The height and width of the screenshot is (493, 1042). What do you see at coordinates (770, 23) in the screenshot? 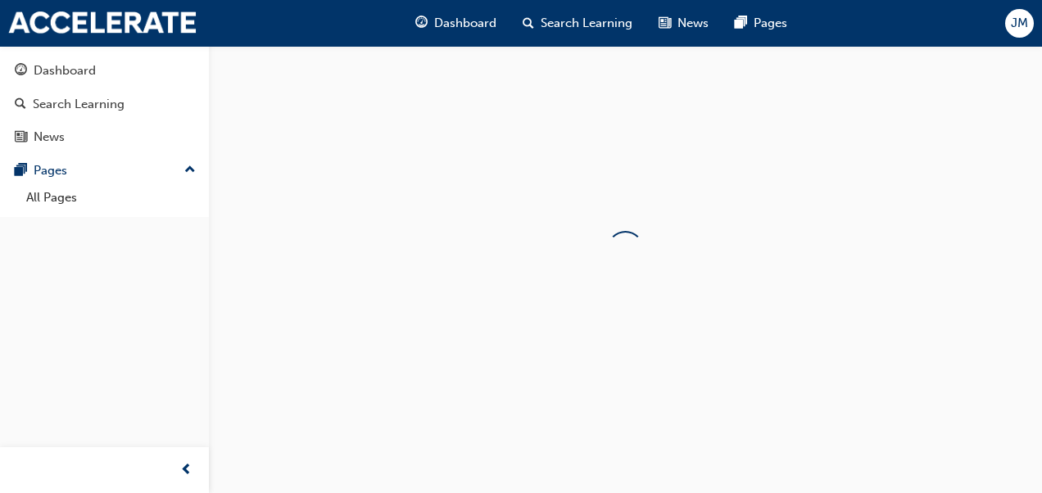
I see `span: Pages` at bounding box center [770, 23].